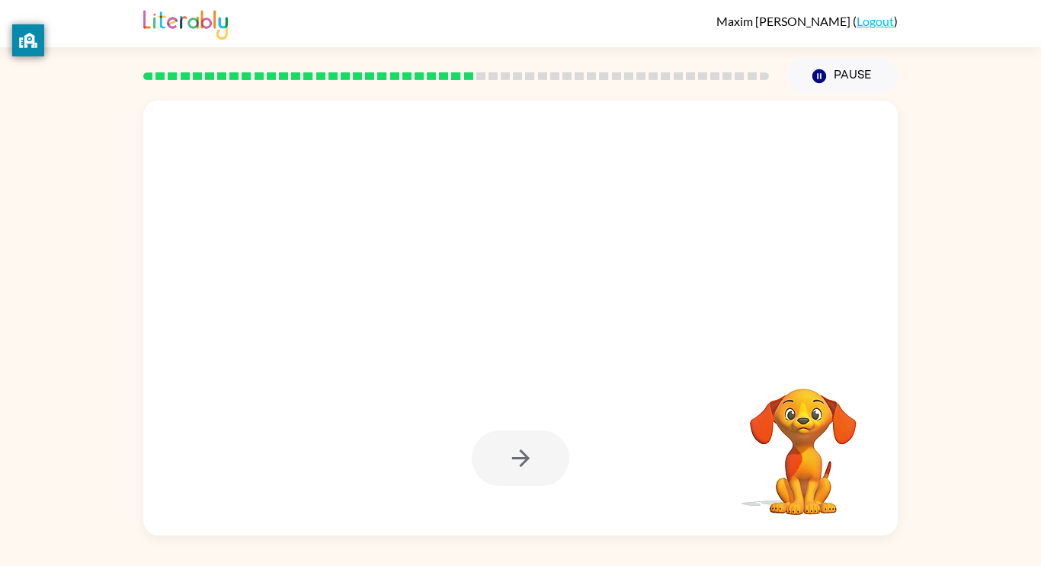  I want to click on button: Pause, so click(842, 76).